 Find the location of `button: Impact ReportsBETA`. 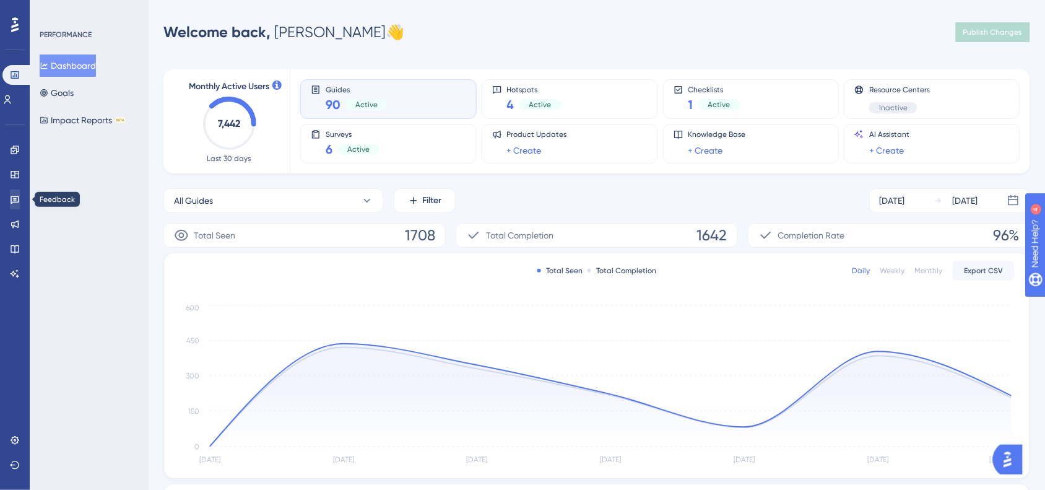

button: Impact ReportsBETA is located at coordinates (82, 120).